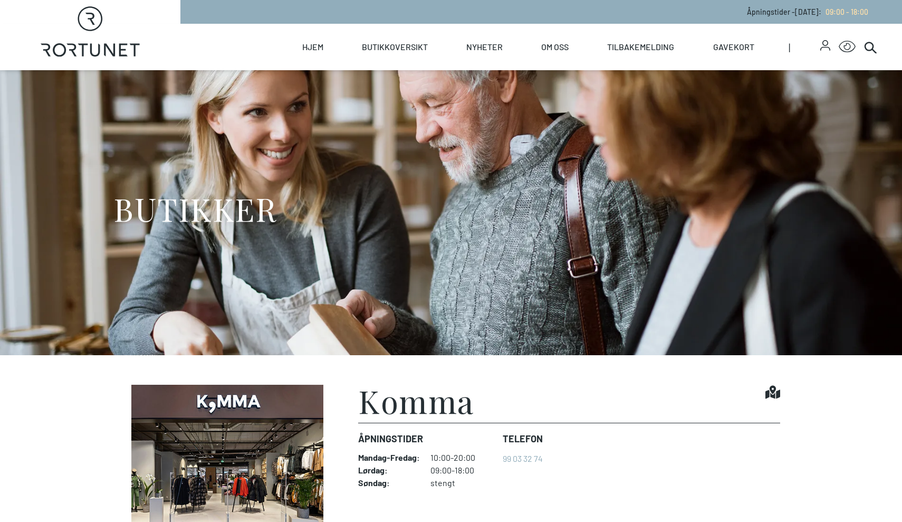  I want to click on h1: BUTIKKER, so click(195, 208).